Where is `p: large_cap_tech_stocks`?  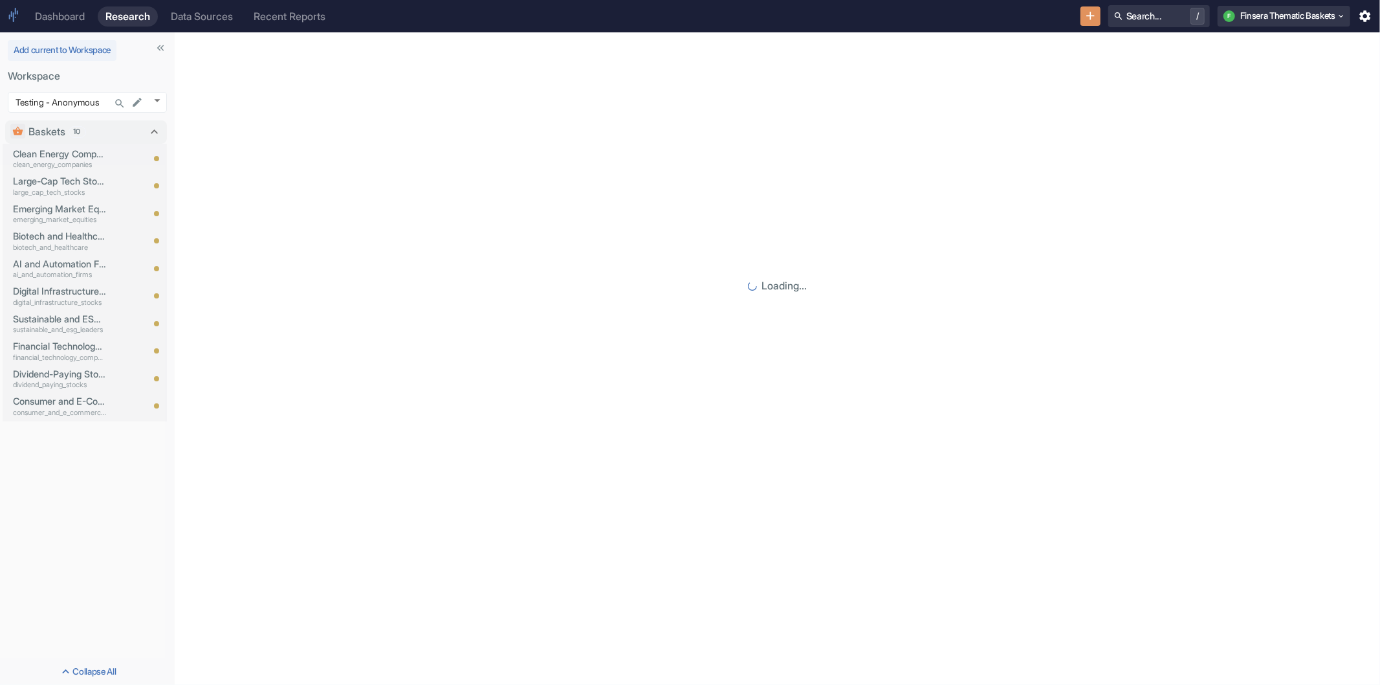 p: large_cap_tech_stocks is located at coordinates (60, 192).